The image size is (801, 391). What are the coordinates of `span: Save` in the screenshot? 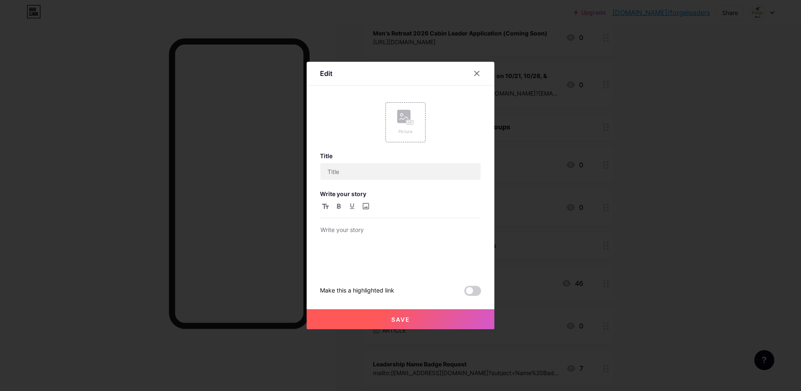 It's located at (401, 319).